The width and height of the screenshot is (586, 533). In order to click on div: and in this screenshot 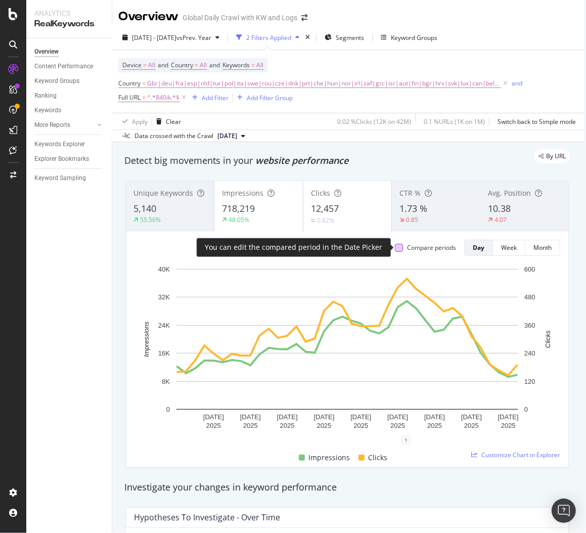, I will do `click(517, 83)`.